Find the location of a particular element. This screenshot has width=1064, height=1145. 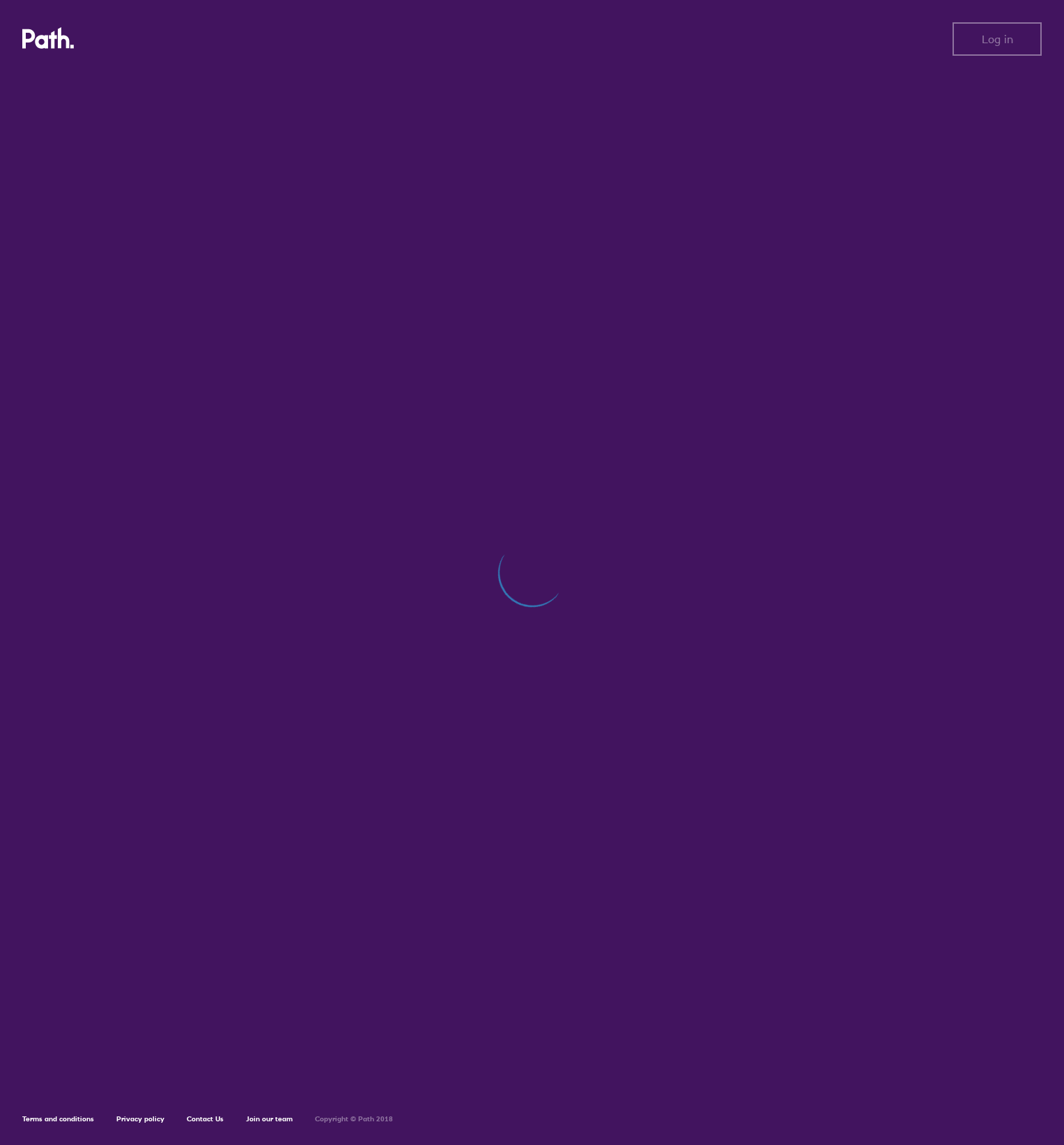

a: Join our team is located at coordinates (269, 1118).